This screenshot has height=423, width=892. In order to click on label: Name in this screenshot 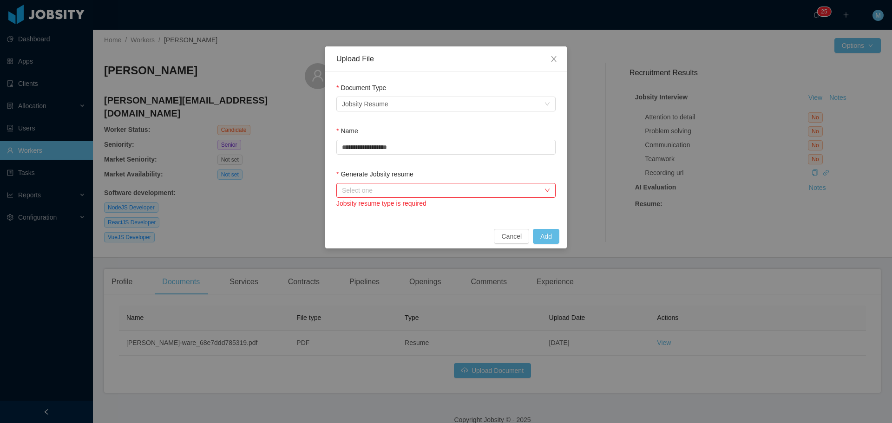, I will do `click(347, 131)`.